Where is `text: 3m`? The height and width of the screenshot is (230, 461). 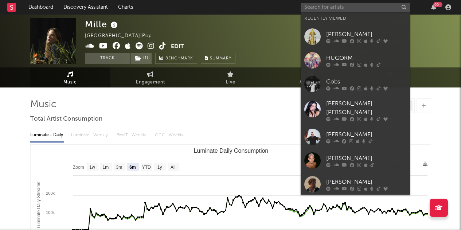 text: 3m is located at coordinates (119, 167).